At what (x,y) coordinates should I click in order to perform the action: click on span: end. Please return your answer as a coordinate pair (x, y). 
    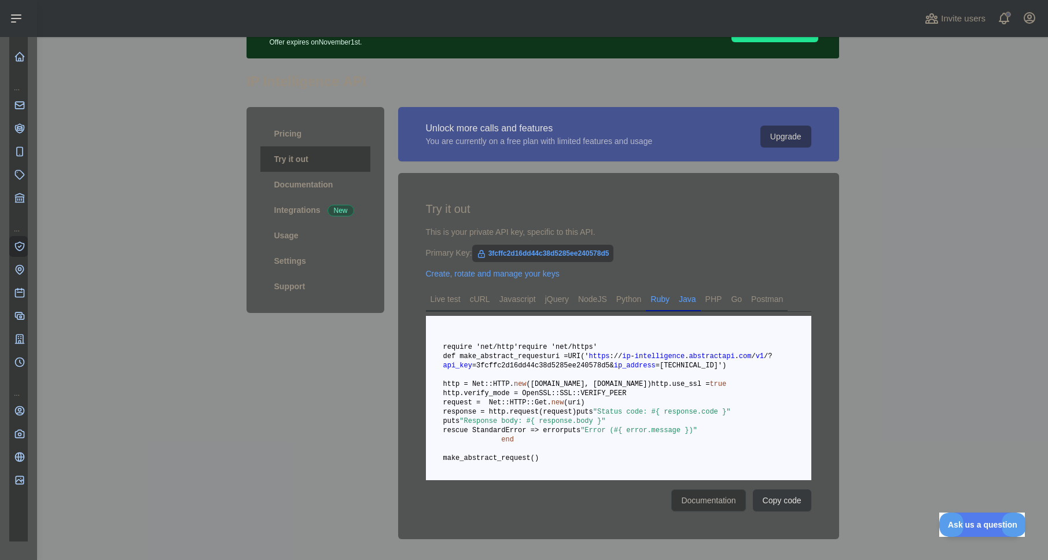
    Looking at the image, I should click on (508, 440).